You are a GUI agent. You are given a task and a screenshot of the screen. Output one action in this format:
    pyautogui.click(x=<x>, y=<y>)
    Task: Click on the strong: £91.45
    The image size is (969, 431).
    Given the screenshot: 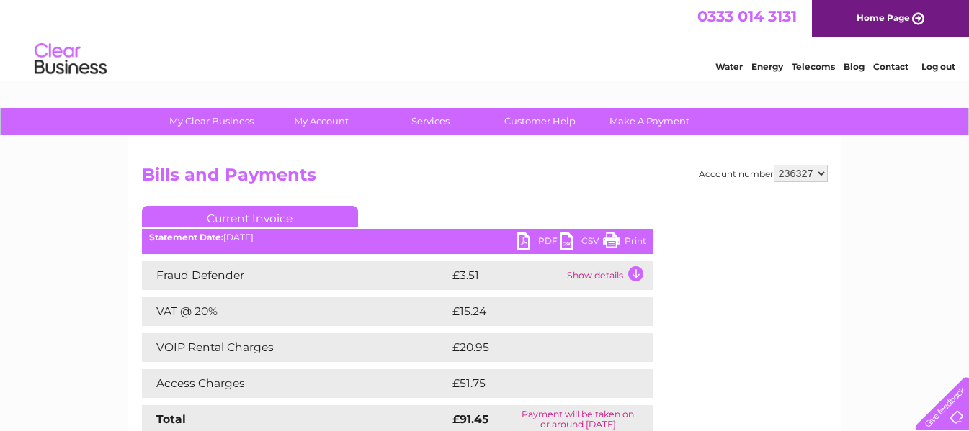 What is the action you would take?
    pyautogui.click(x=470, y=419)
    